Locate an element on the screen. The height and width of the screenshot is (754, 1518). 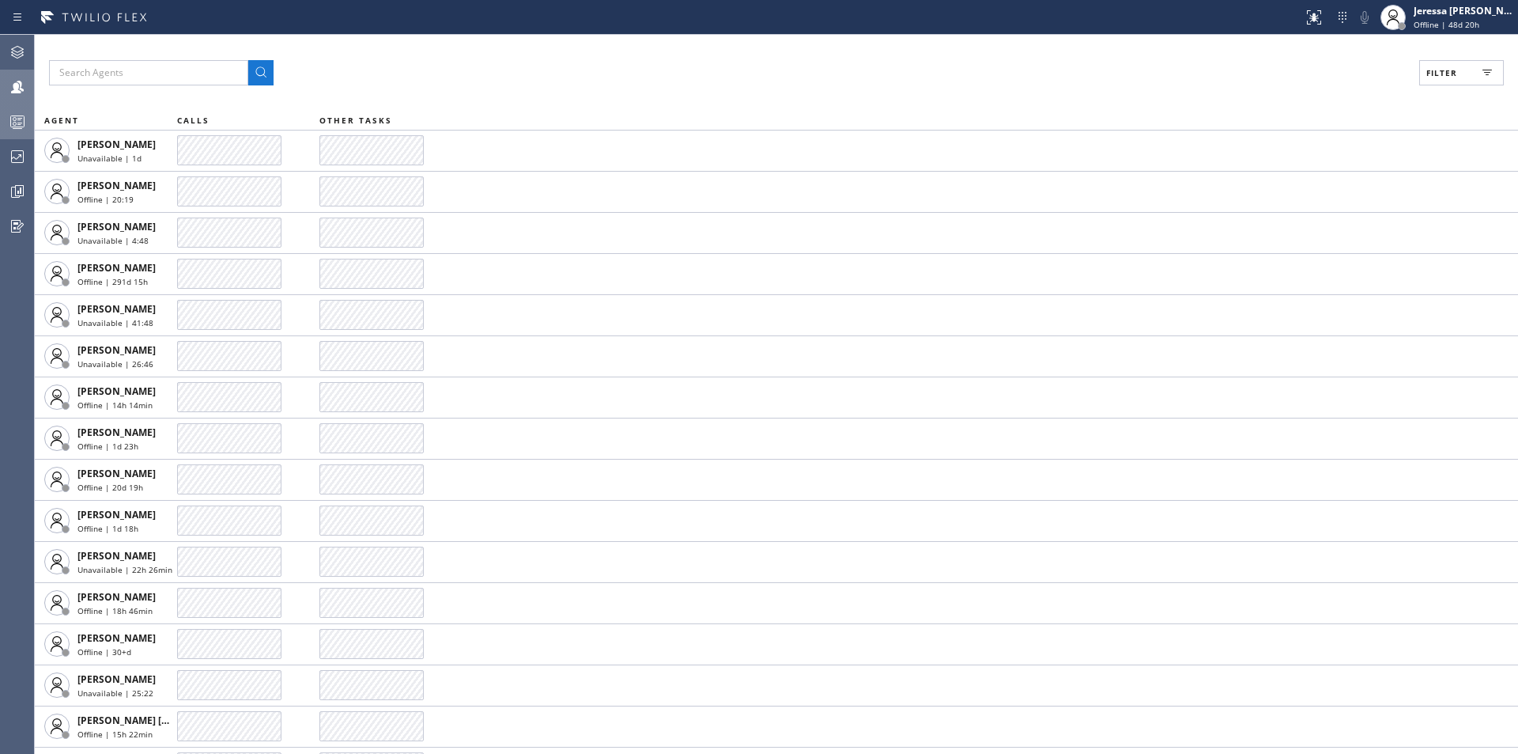
span: Unavailable | 26:46 is located at coordinates (115, 364).